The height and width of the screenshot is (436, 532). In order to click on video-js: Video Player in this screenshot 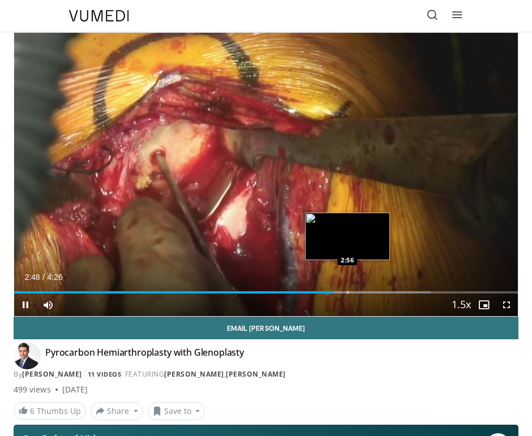, I will do `click(266, 174)`.